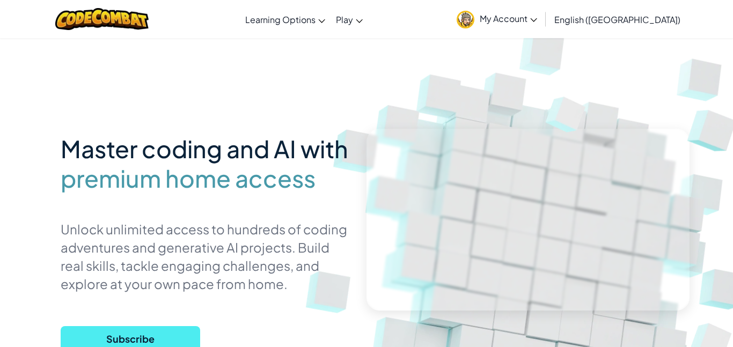  What do you see at coordinates (102, 19) in the screenshot?
I see `a: CodeCombat logo` at bounding box center [102, 19].